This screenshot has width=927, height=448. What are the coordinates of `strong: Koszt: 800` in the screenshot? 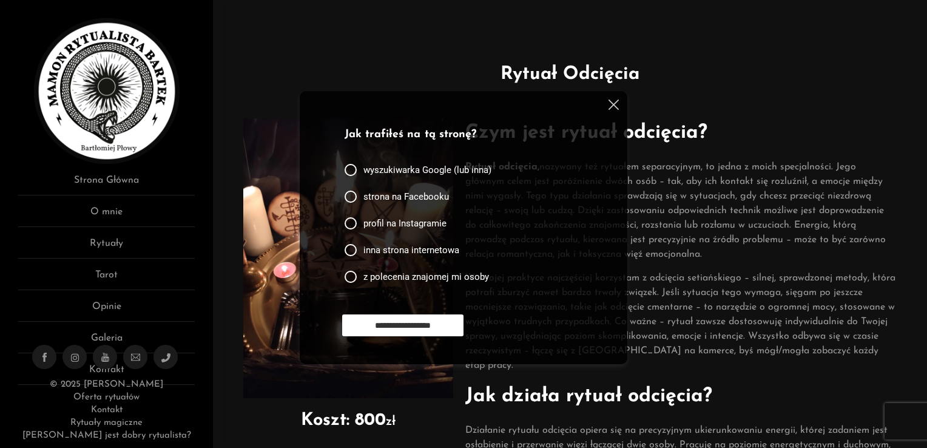 It's located at (343, 420).